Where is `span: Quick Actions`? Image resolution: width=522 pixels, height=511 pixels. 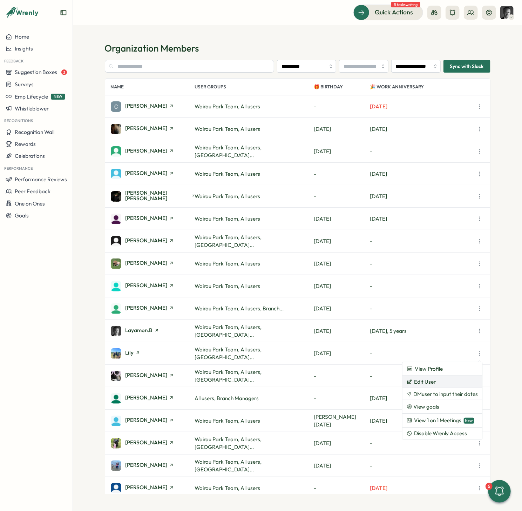
span: Quick Actions is located at coordinates (394, 12).